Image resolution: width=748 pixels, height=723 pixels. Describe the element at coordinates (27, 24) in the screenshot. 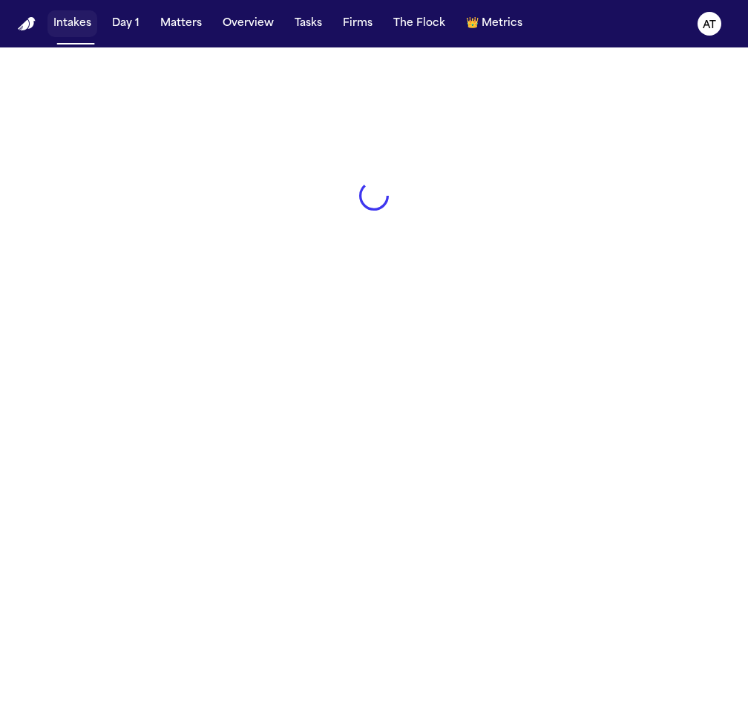

I see `img: Finch Logo` at that location.